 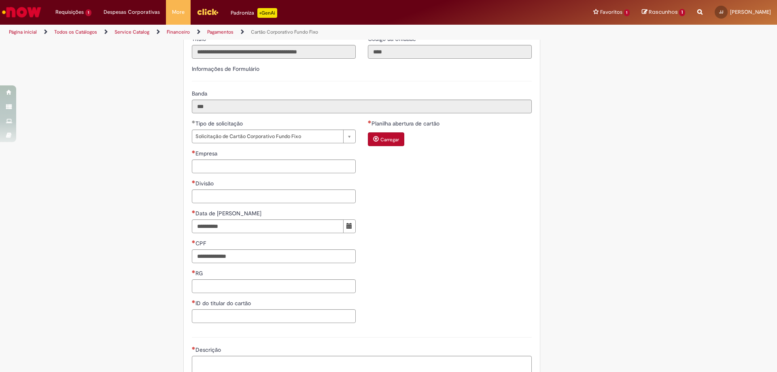 What do you see at coordinates (23, 32) in the screenshot?
I see `a: Página inicial` at bounding box center [23, 32].